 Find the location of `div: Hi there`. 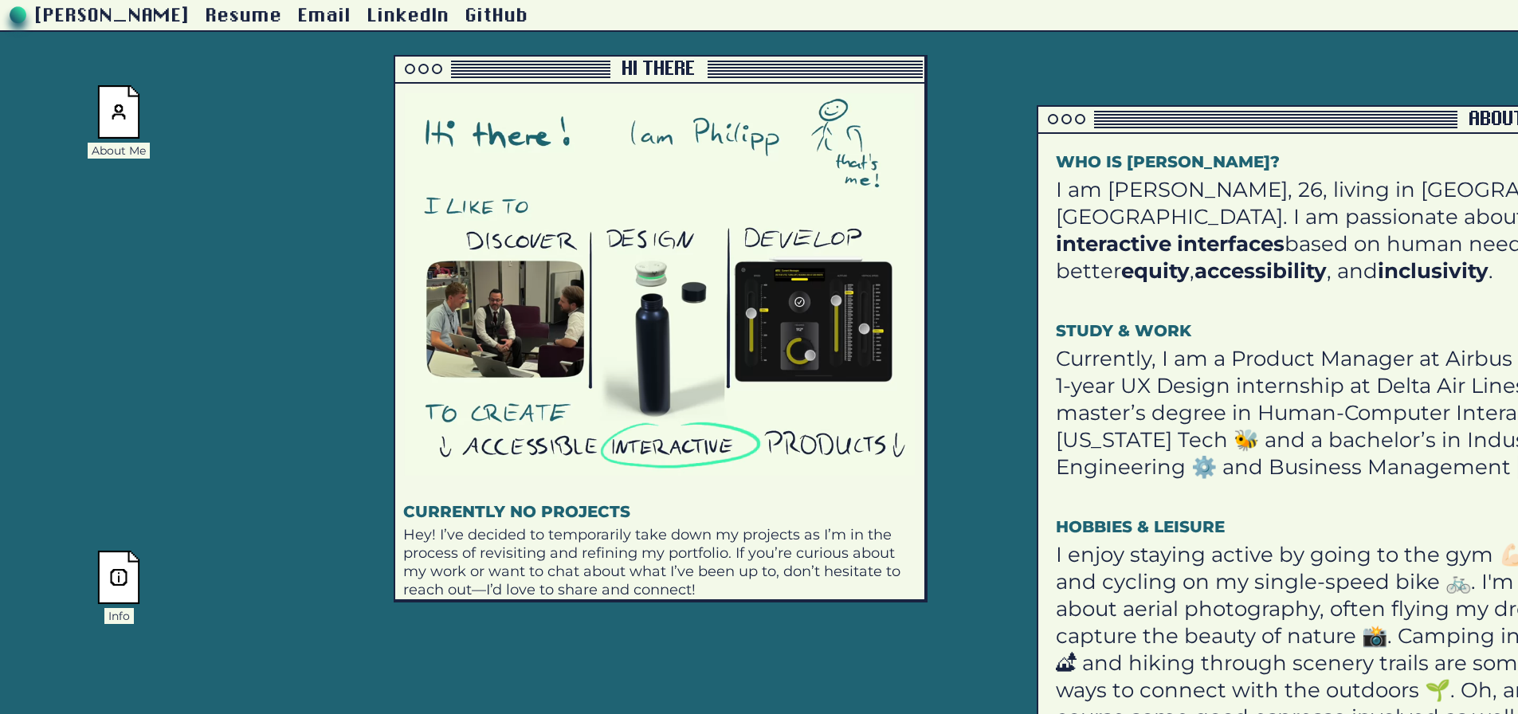

div: Hi there is located at coordinates (659, 69).